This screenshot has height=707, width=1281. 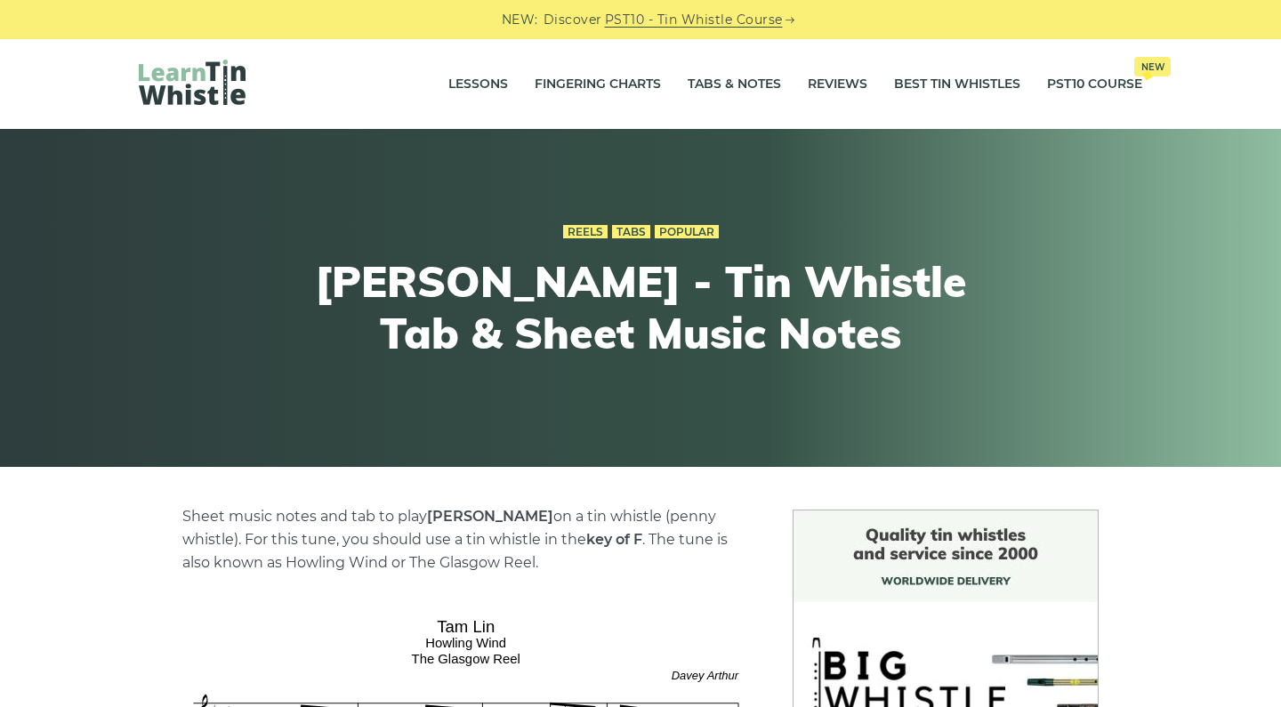 I want to click on a: Reviews, so click(x=837, y=85).